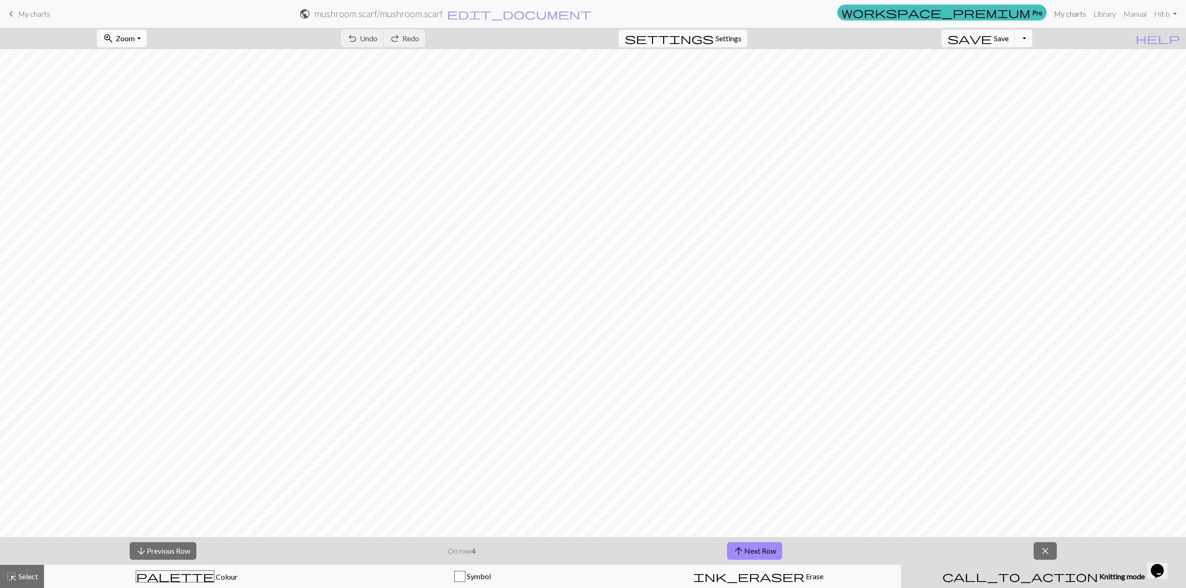  Describe the element at coordinates (27, 576) in the screenshot. I see `span: Select` at that location.